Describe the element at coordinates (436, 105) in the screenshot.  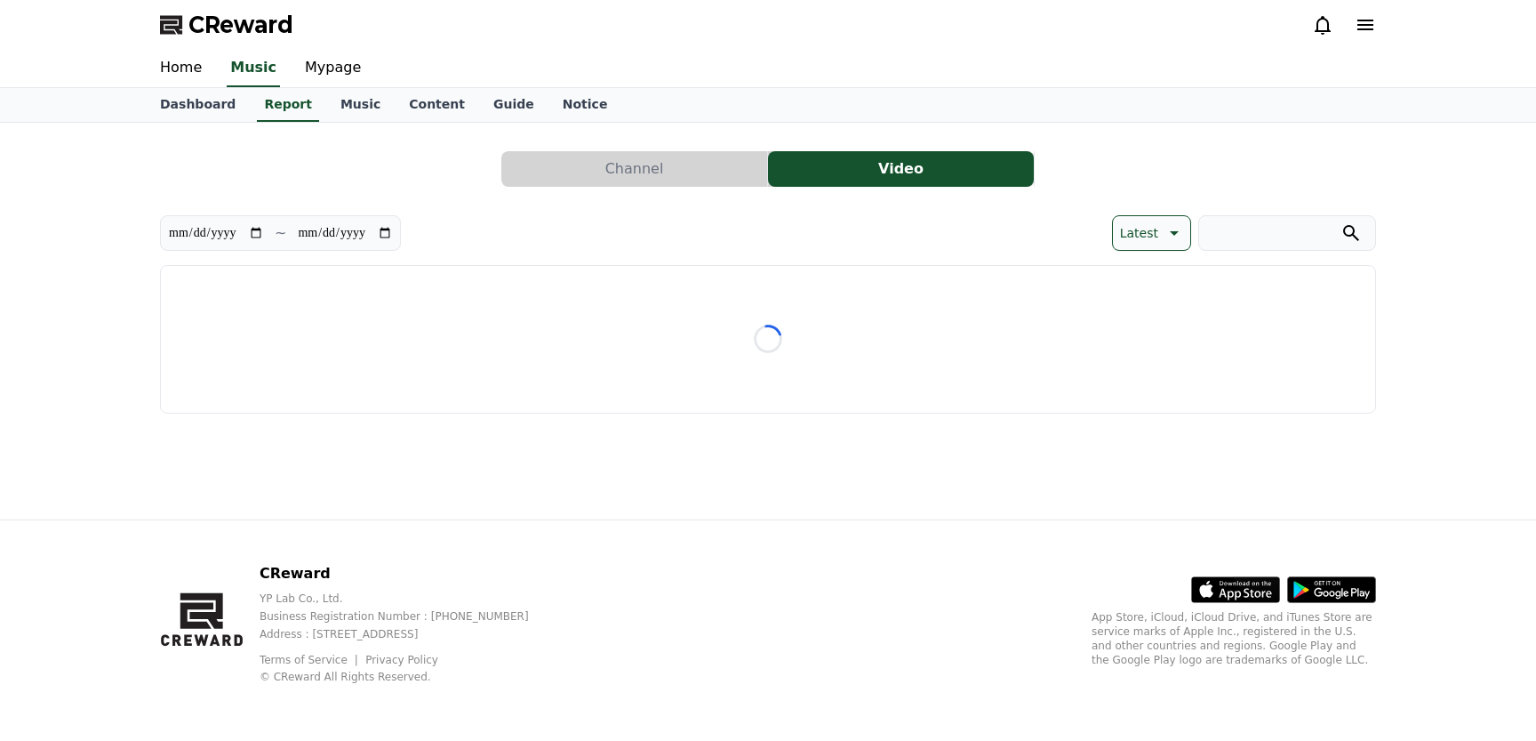
I see `a: Content` at that location.